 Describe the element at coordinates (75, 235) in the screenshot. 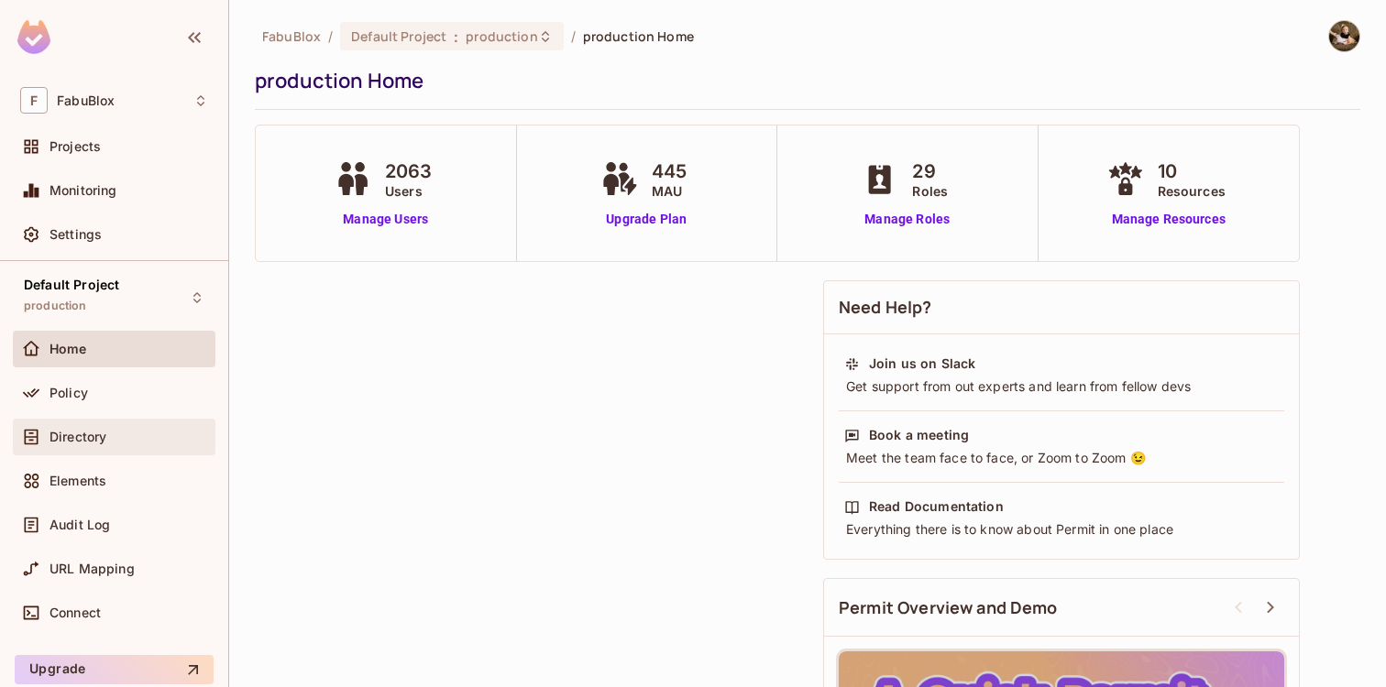

I see `span: Settings` at that location.